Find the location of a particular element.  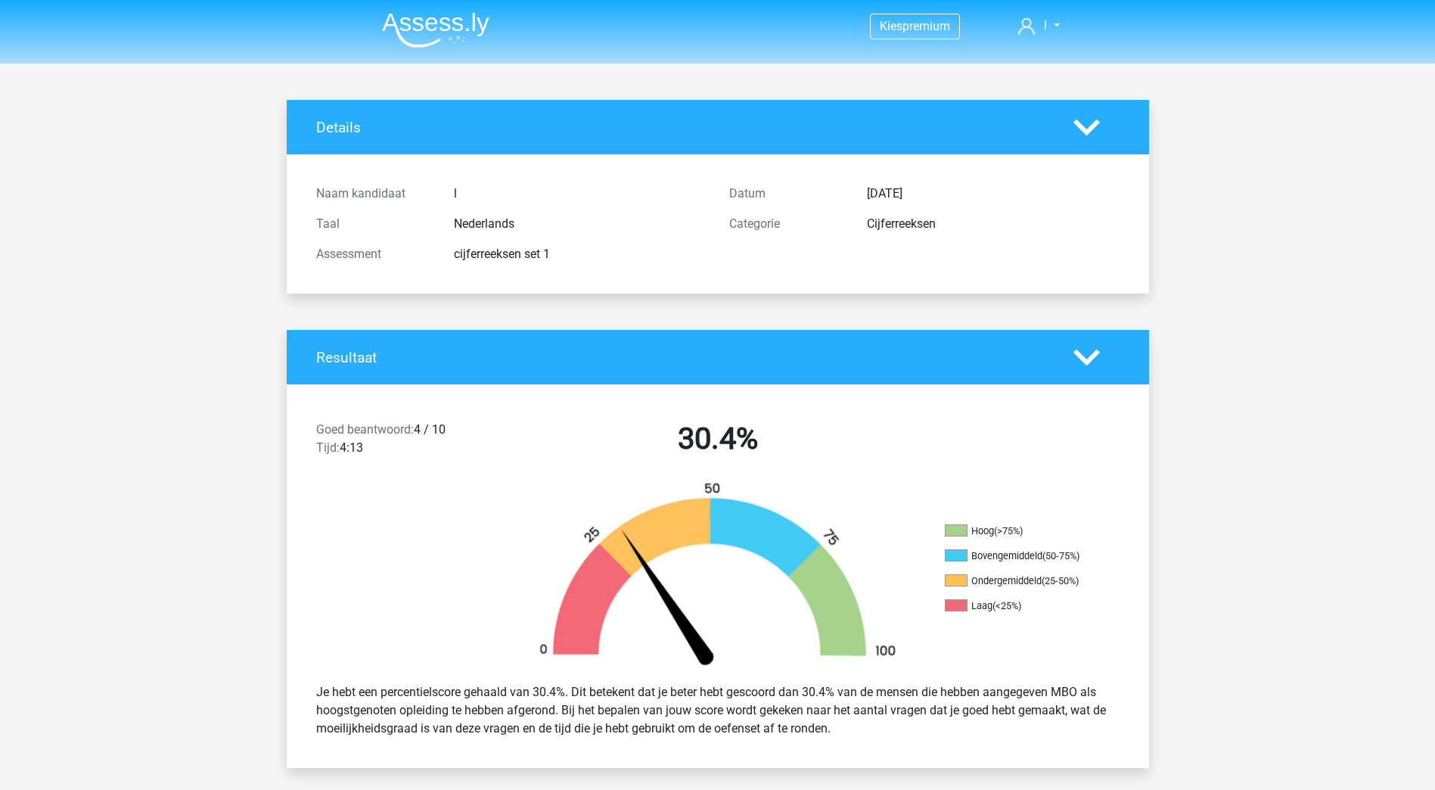

div: (50-75%) is located at coordinates (1061, 555).